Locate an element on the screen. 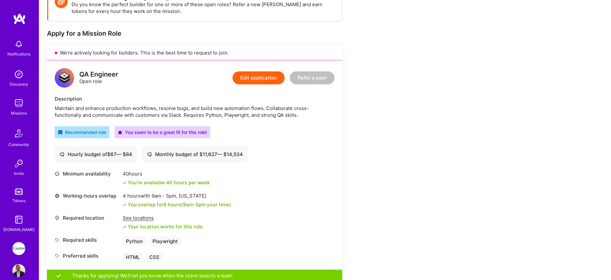  div: Tokens is located at coordinates (19, 200).